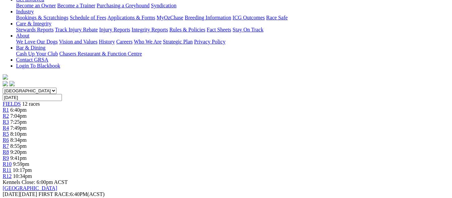 The width and height of the screenshot is (452, 198). Describe the element at coordinates (6, 110) in the screenshot. I see `a: R1` at that location.